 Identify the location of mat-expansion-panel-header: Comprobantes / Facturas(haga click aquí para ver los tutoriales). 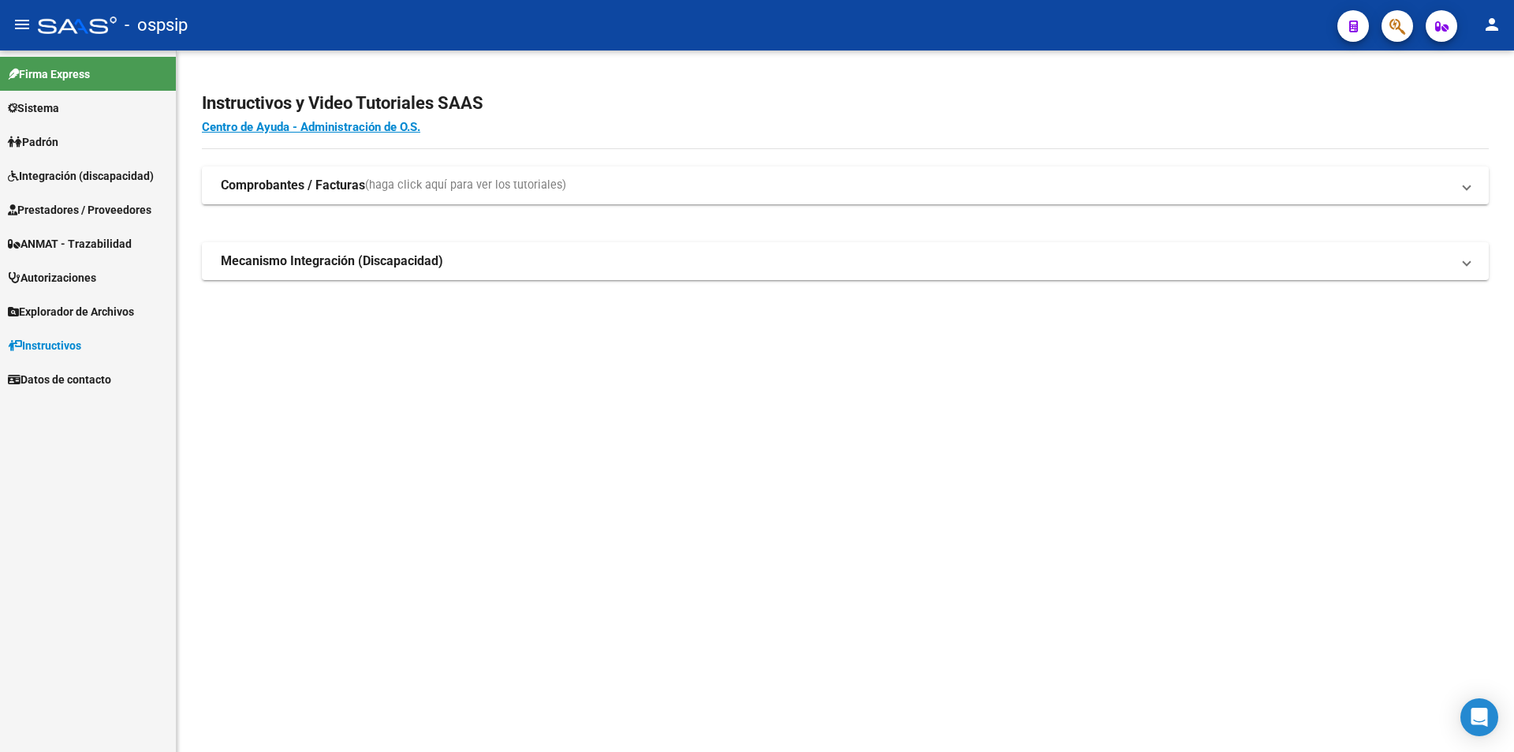
(845, 185).